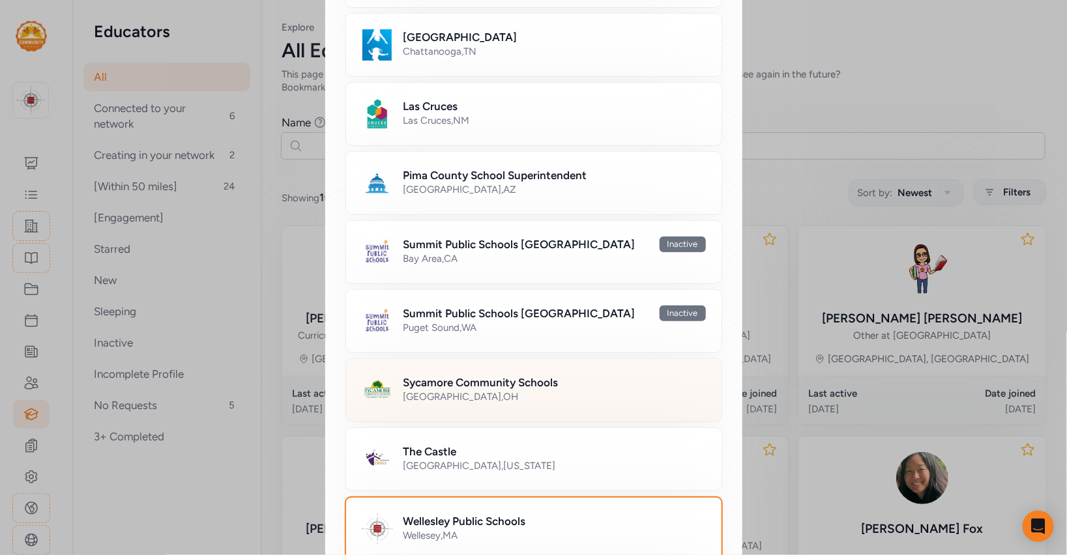  What do you see at coordinates (431, 106) in the screenshot?
I see `h2: Las Cruces` at bounding box center [431, 106].